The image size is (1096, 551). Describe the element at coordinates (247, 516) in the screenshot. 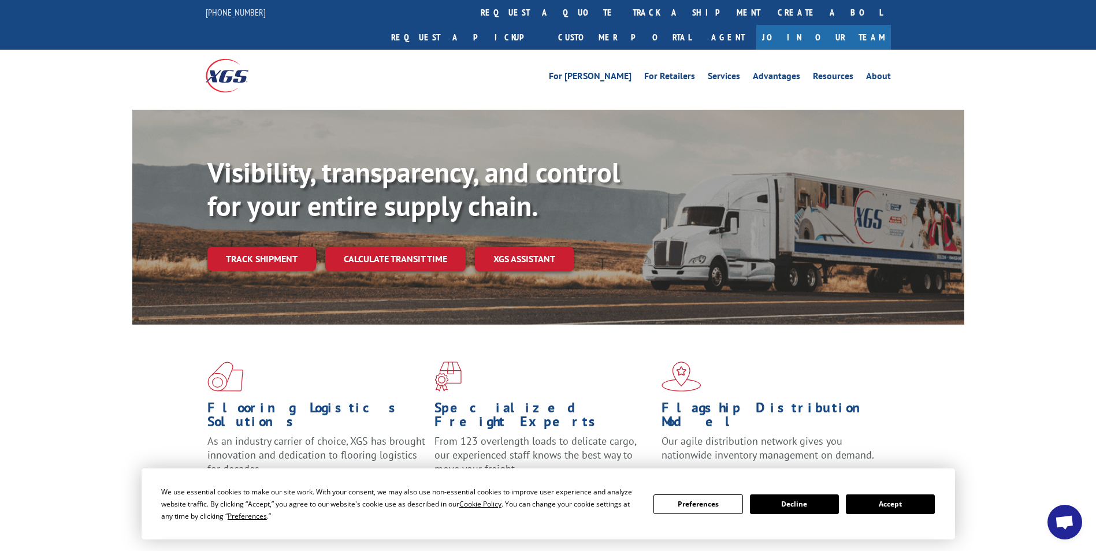

I see `span: Preferences` at that location.